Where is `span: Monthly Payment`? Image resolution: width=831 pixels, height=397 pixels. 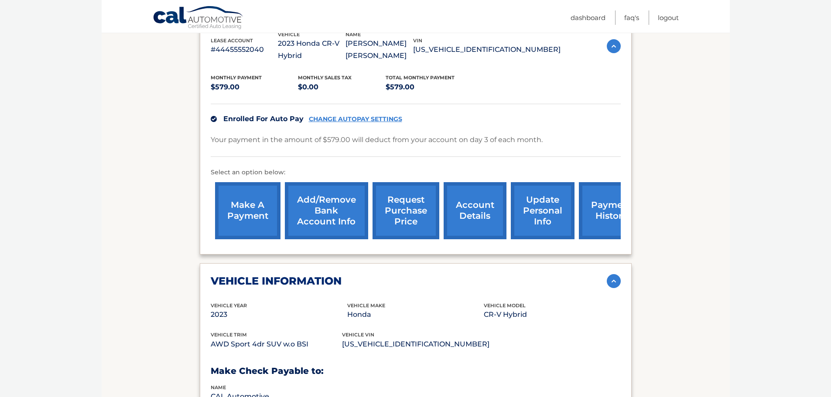 span: Monthly Payment is located at coordinates (236, 78).